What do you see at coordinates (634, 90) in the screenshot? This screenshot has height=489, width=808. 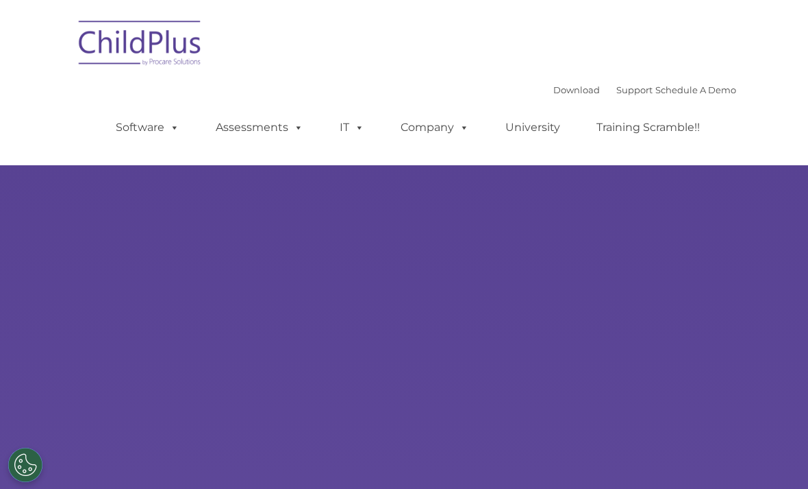 I see `a: Support` at bounding box center [634, 90].